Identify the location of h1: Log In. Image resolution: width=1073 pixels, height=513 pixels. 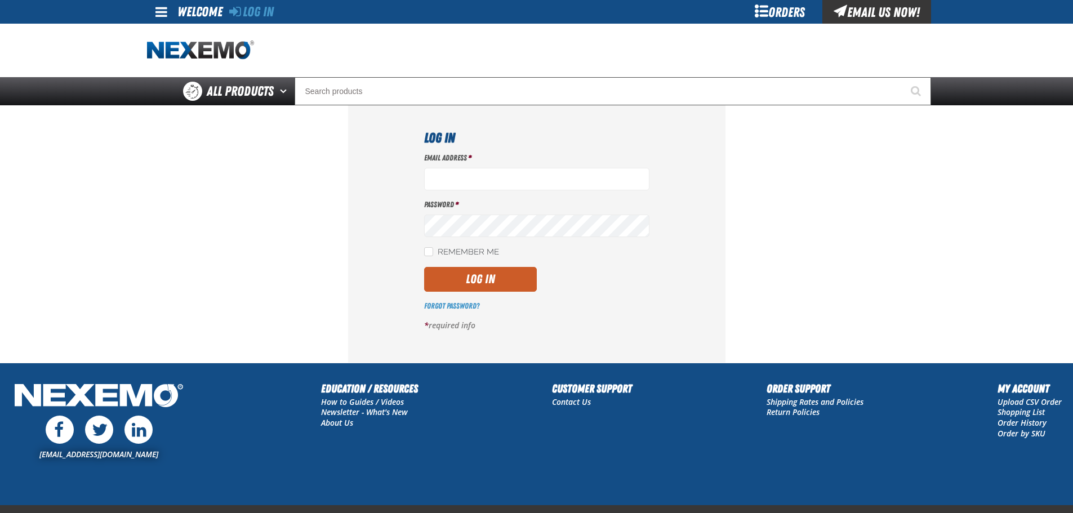
(537, 138).